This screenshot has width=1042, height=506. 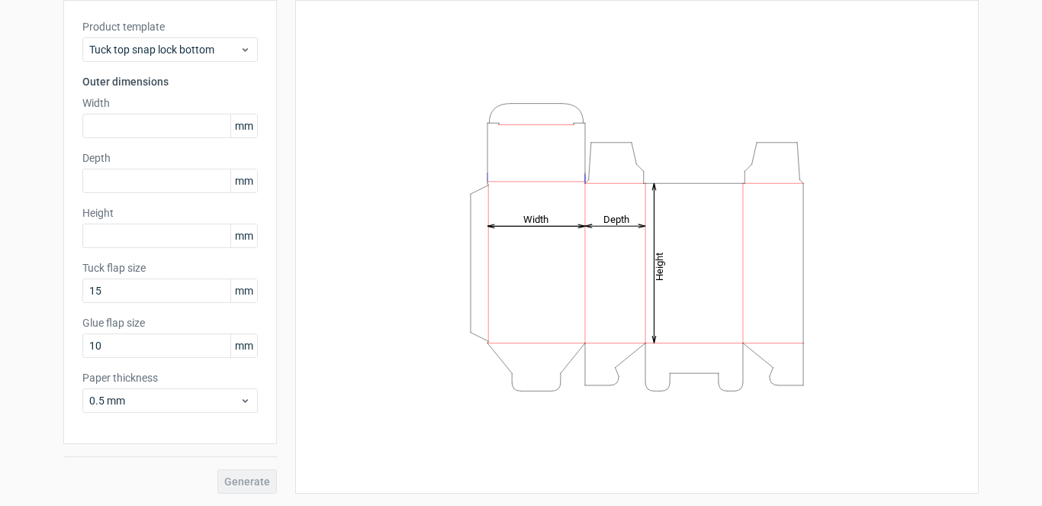 I want to click on label: Glue flap size, so click(x=170, y=323).